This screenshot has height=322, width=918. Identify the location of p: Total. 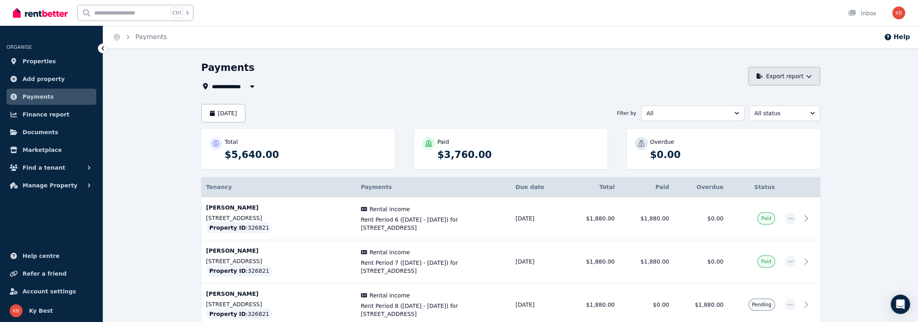
(231, 142).